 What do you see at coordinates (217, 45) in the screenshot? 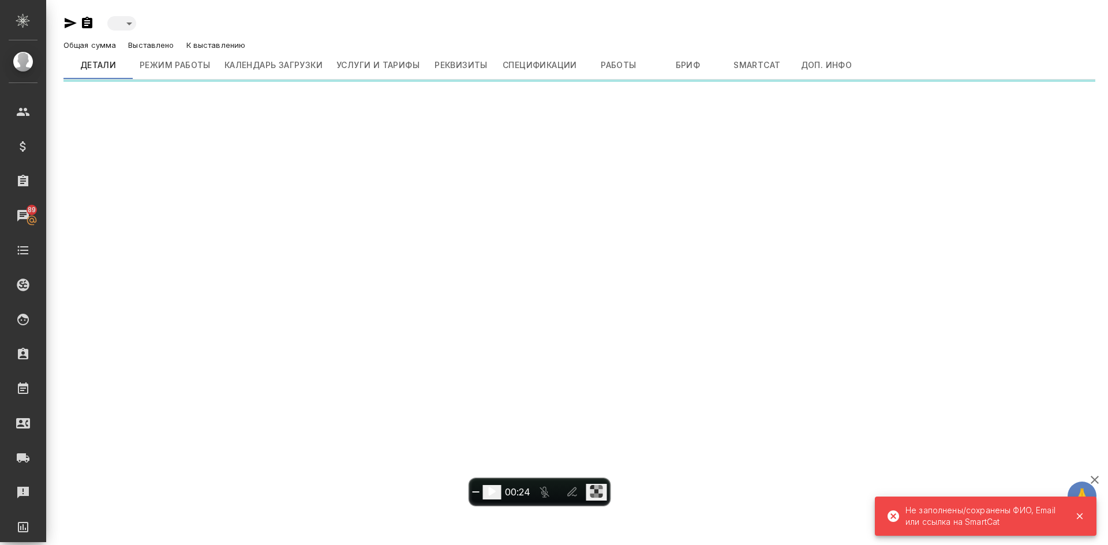
I see `p: К выставлению` at bounding box center [217, 45].